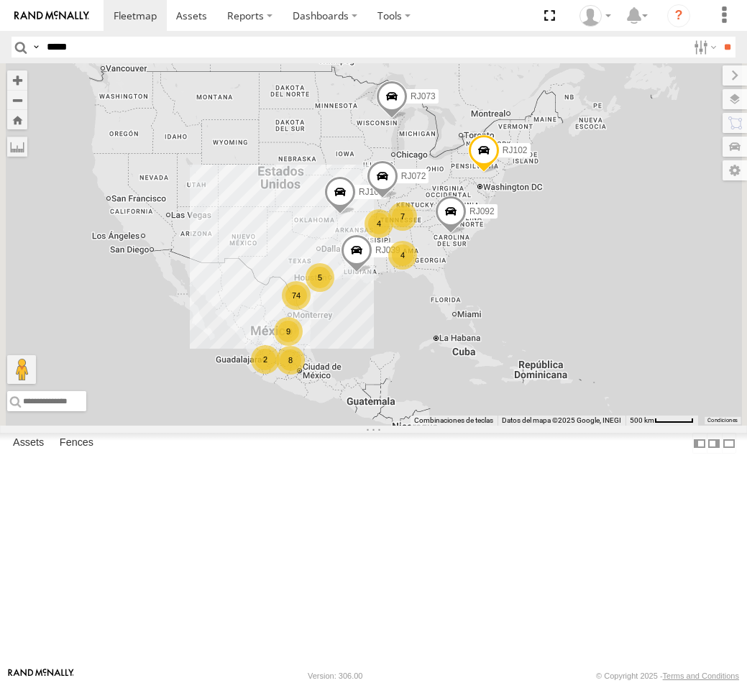 This screenshot has width=747, height=683. What do you see at coordinates (370, 192) in the screenshot?
I see `span: RJ100` at bounding box center [370, 192].